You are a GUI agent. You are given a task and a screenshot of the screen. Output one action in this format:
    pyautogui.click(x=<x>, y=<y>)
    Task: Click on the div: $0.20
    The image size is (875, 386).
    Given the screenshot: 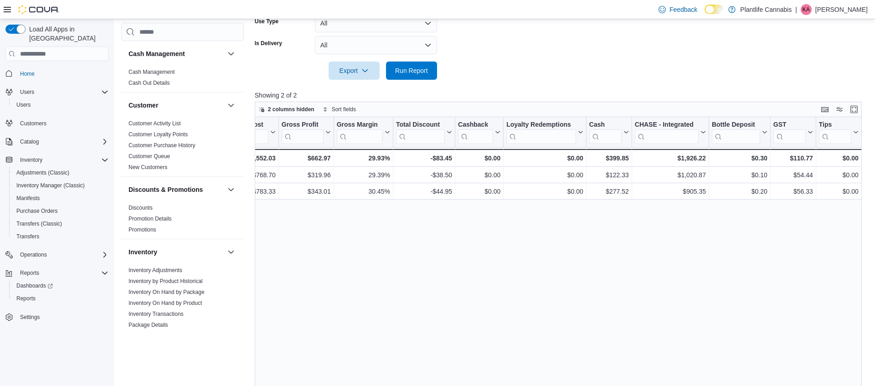 What is the action you would take?
    pyautogui.click(x=740, y=192)
    